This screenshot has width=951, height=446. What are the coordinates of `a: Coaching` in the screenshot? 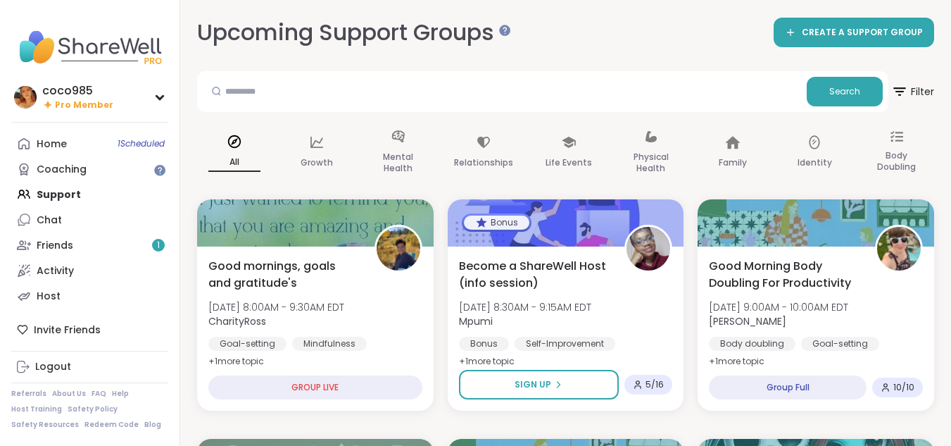 It's located at (89, 169).